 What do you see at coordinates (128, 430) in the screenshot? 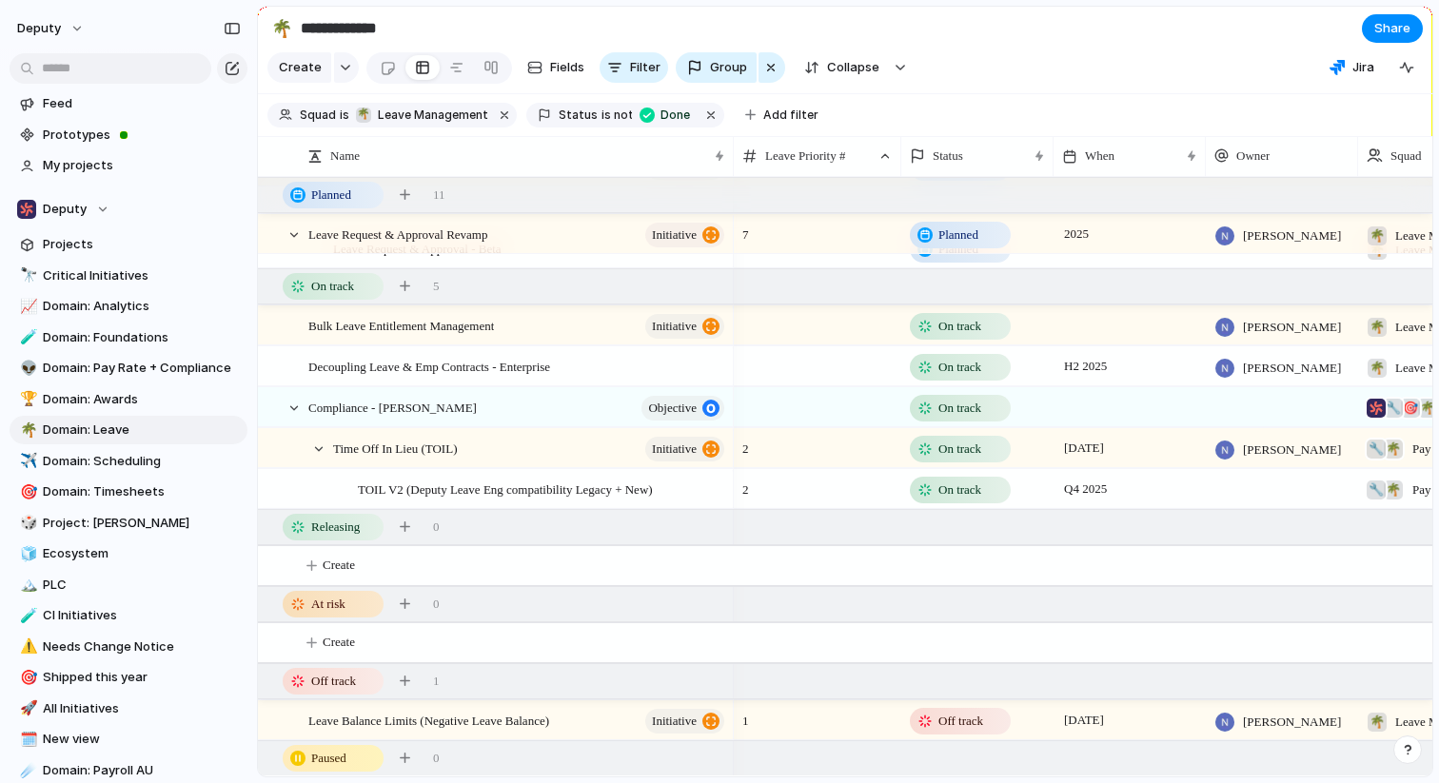
I see `a: 🌴Domain: Leave` at bounding box center [128, 430].